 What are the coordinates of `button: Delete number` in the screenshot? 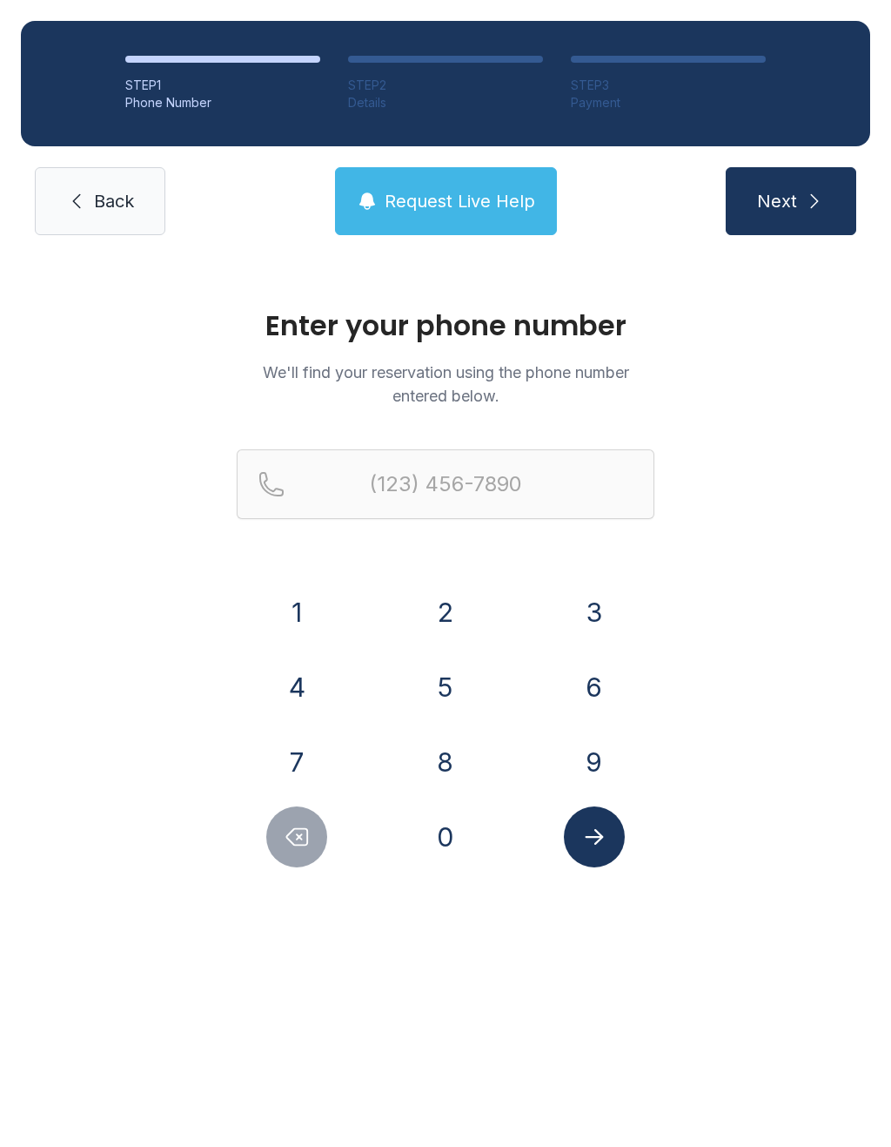 It's located at (297, 837).